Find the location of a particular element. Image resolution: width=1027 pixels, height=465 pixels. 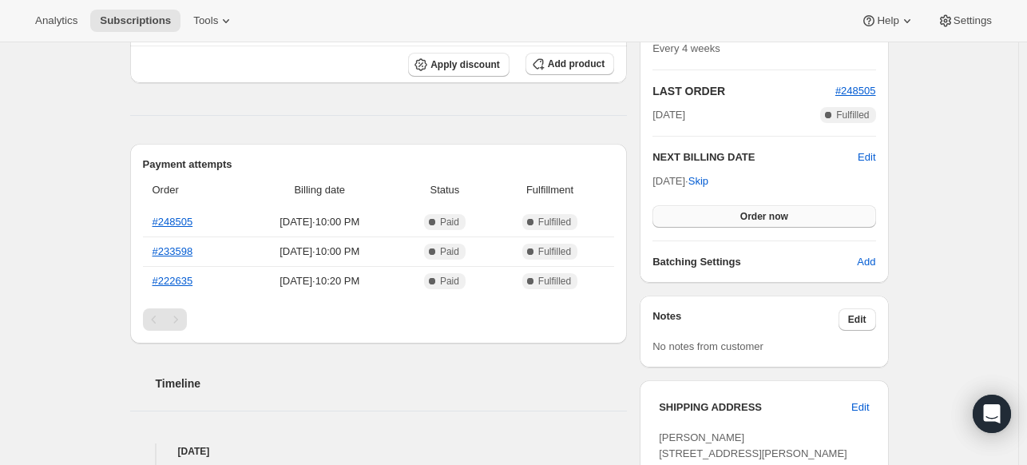

button: Help is located at coordinates (887, 21).